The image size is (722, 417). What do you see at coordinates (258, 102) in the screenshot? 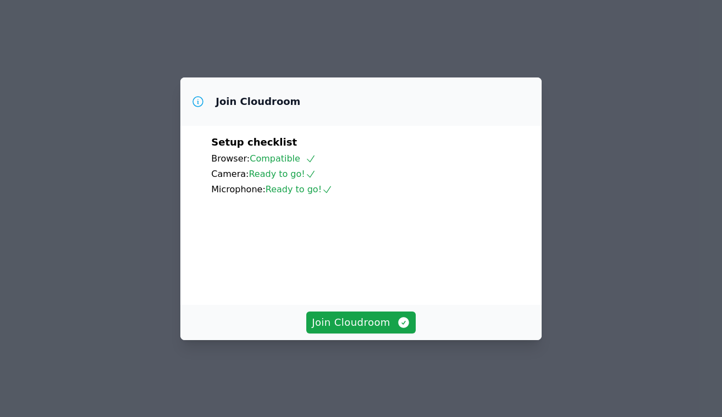
I see `h3: Join Cloudroom` at bounding box center [258, 102].